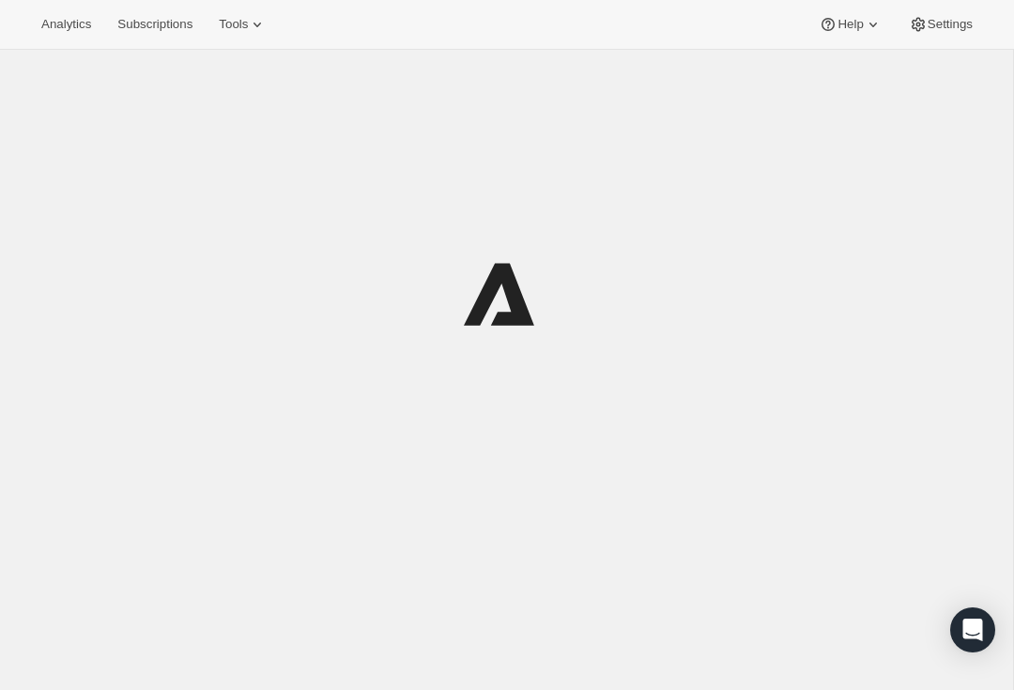 This screenshot has width=1014, height=690. Describe the element at coordinates (155, 24) in the screenshot. I see `span: Subscriptions` at that location.